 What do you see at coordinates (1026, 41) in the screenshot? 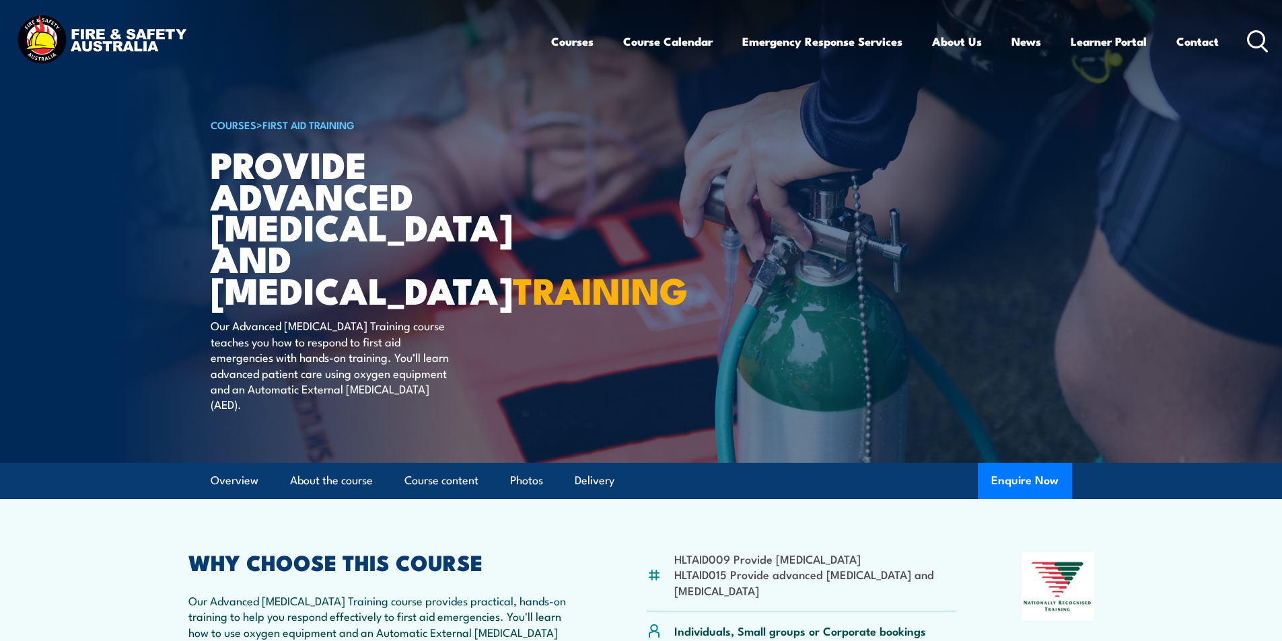
I see `a: News` at bounding box center [1026, 41].